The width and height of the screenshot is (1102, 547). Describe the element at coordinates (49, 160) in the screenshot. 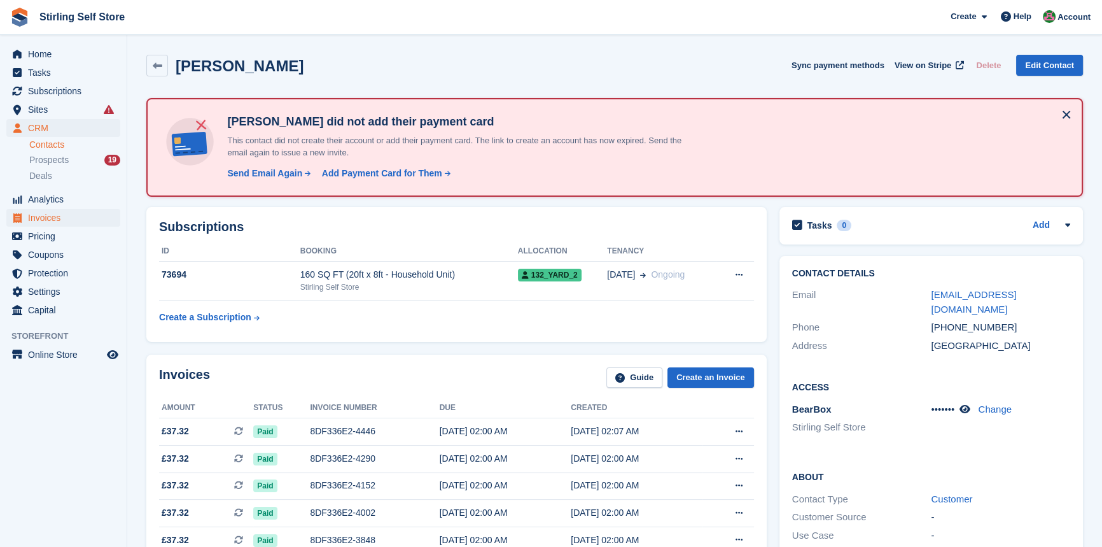

I see `span: Prospects` at that location.